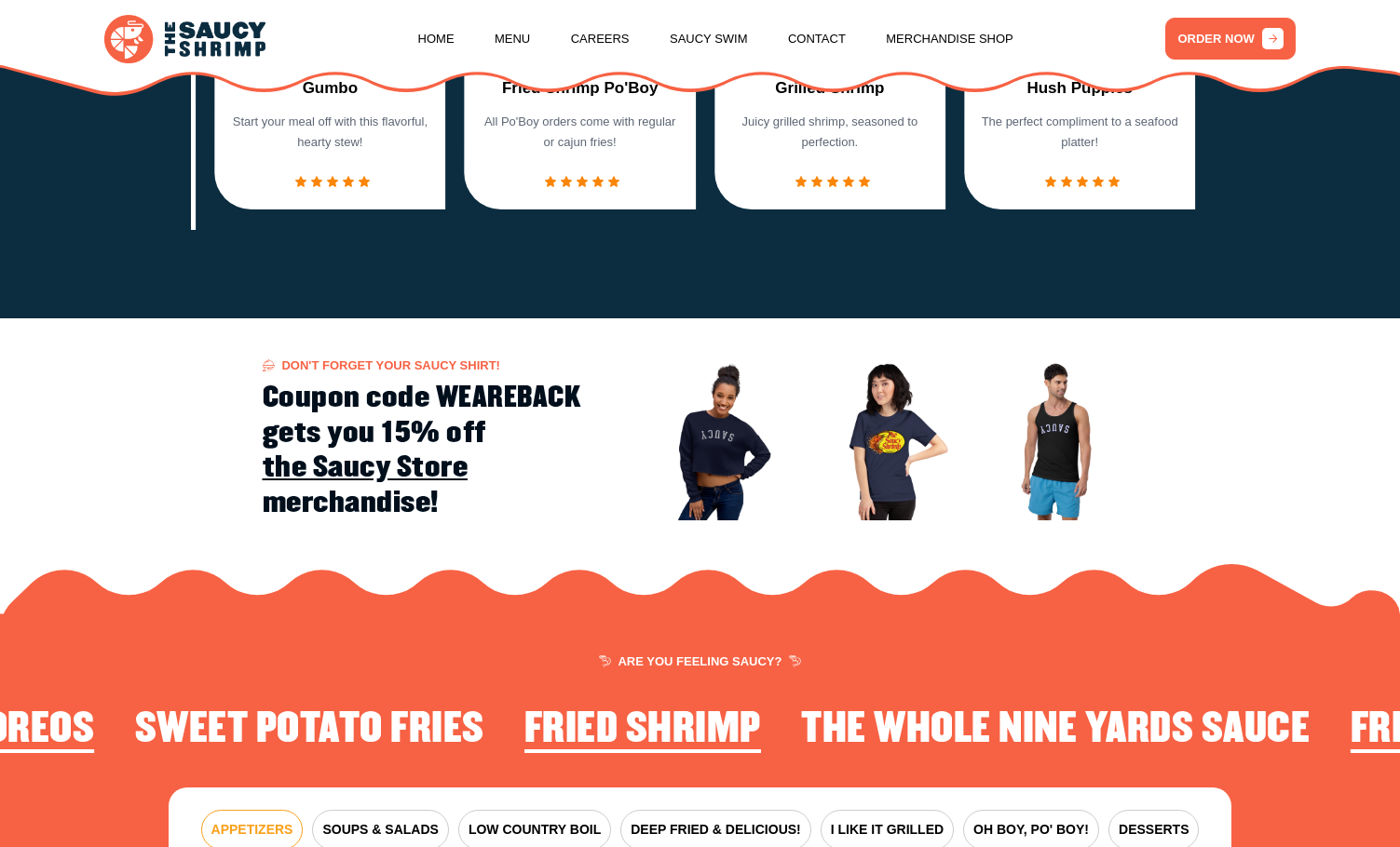  What do you see at coordinates (185, 39) in the screenshot?
I see `img: logo` at bounding box center [185, 39].